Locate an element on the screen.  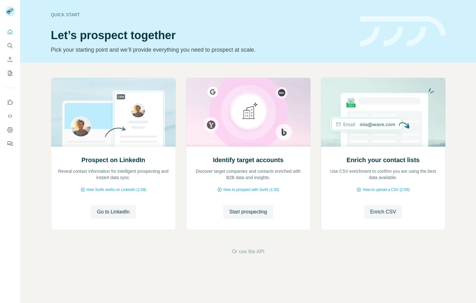
button: Dashboard is located at coordinates (10, 130).